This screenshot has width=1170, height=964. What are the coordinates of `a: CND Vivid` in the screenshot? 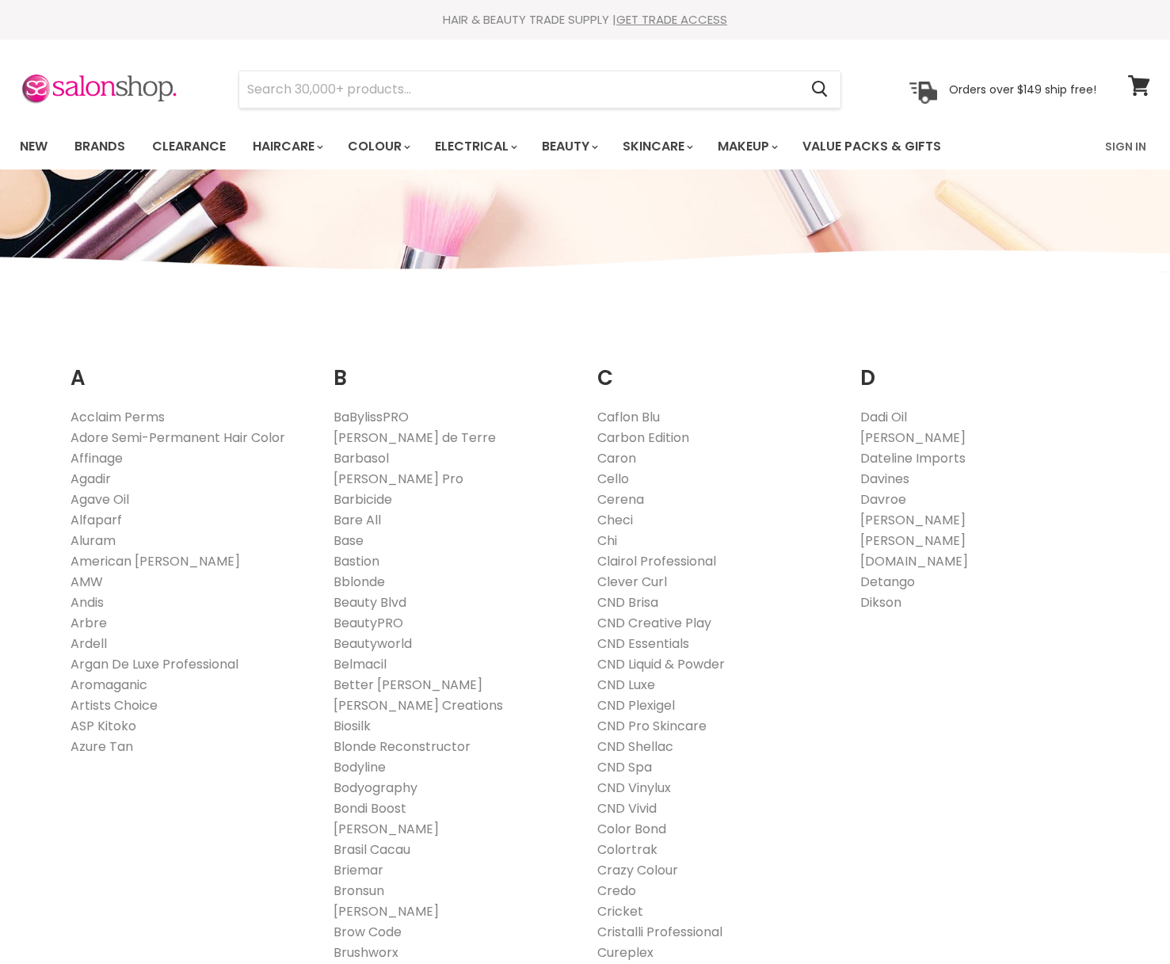 It's located at (626, 808).